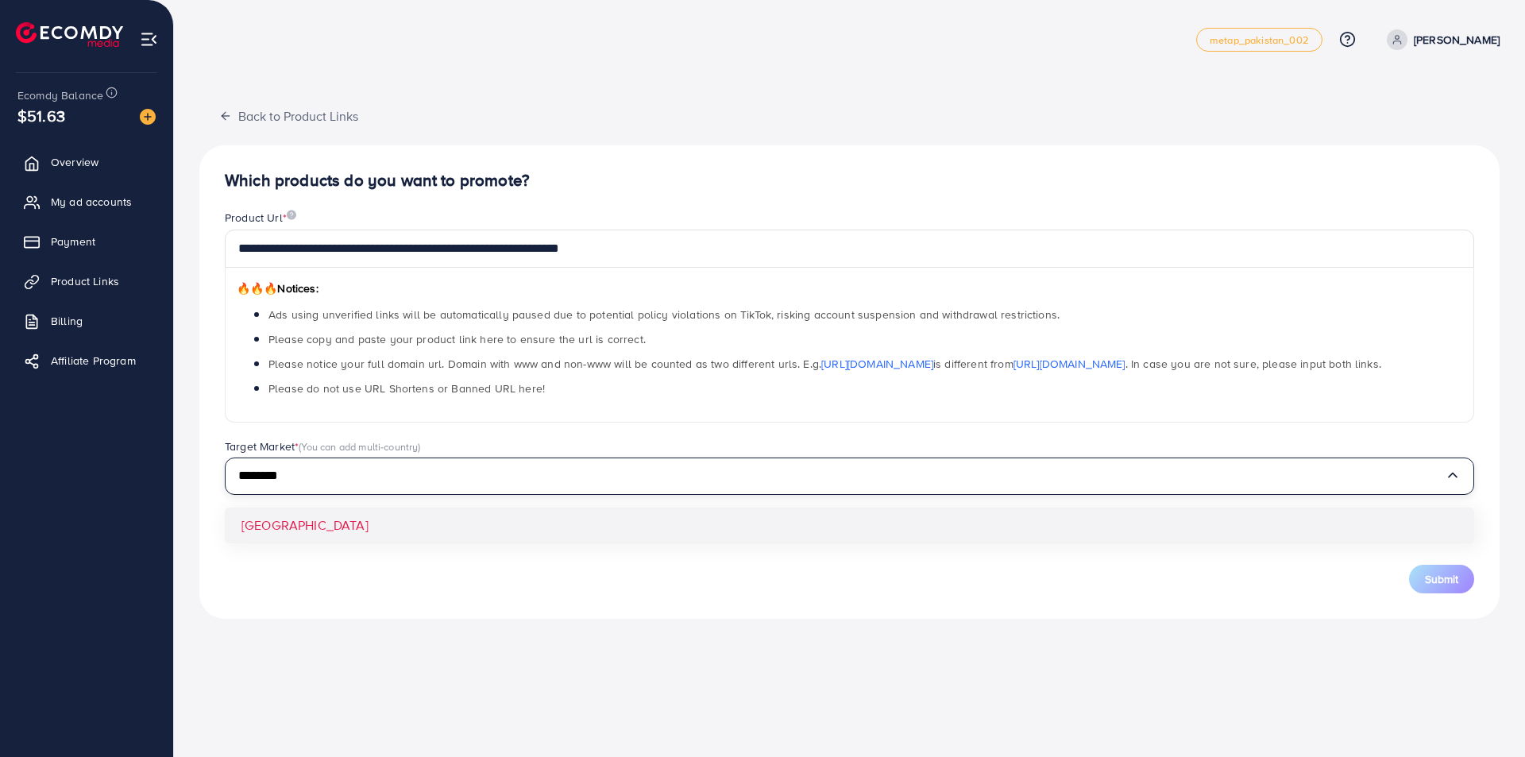  I want to click on img: logo, so click(69, 34).